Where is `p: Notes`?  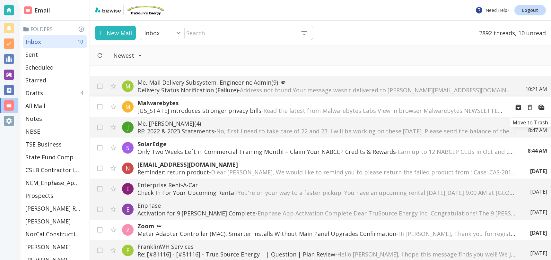 p: Notes is located at coordinates (34, 119).